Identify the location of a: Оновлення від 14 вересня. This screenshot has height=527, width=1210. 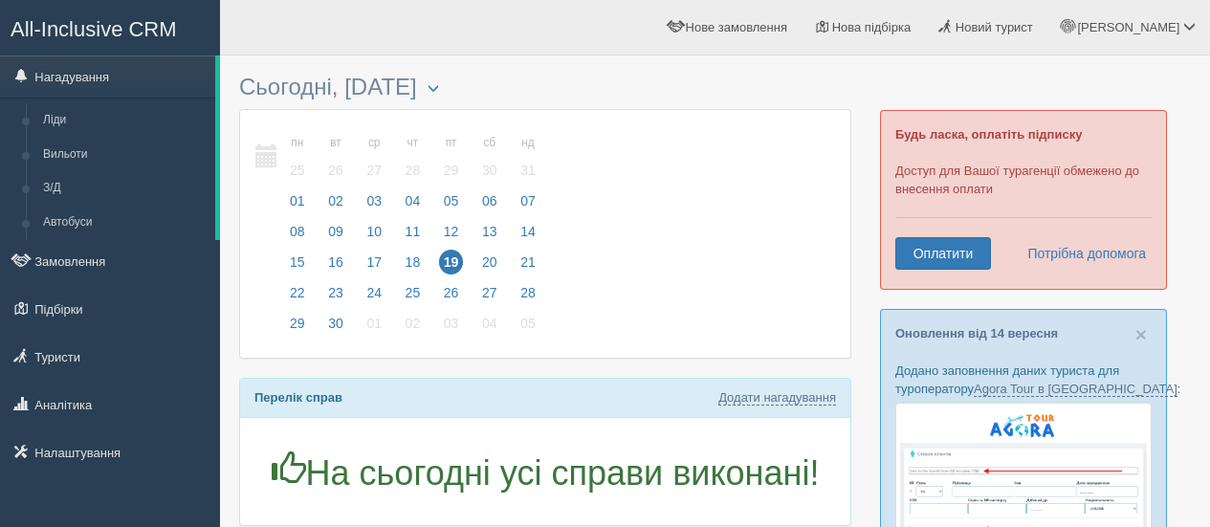
(977, 333).